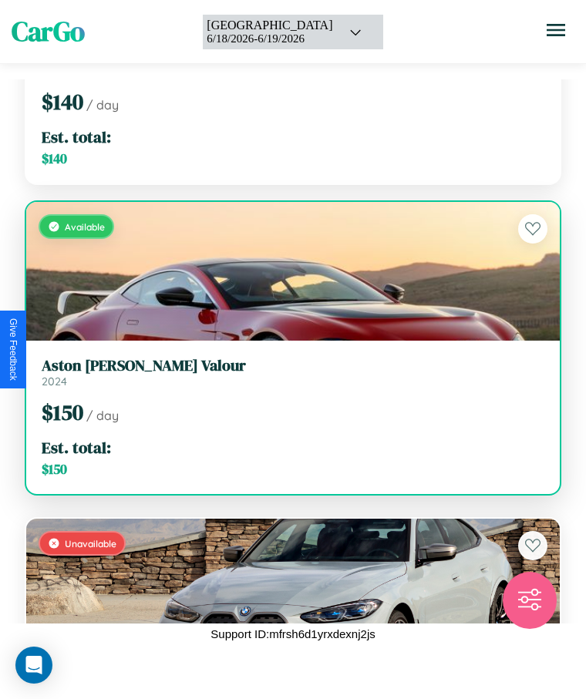 The width and height of the screenshot is (586, 699). I want to click on span: Unavailable, so click(90, 543).